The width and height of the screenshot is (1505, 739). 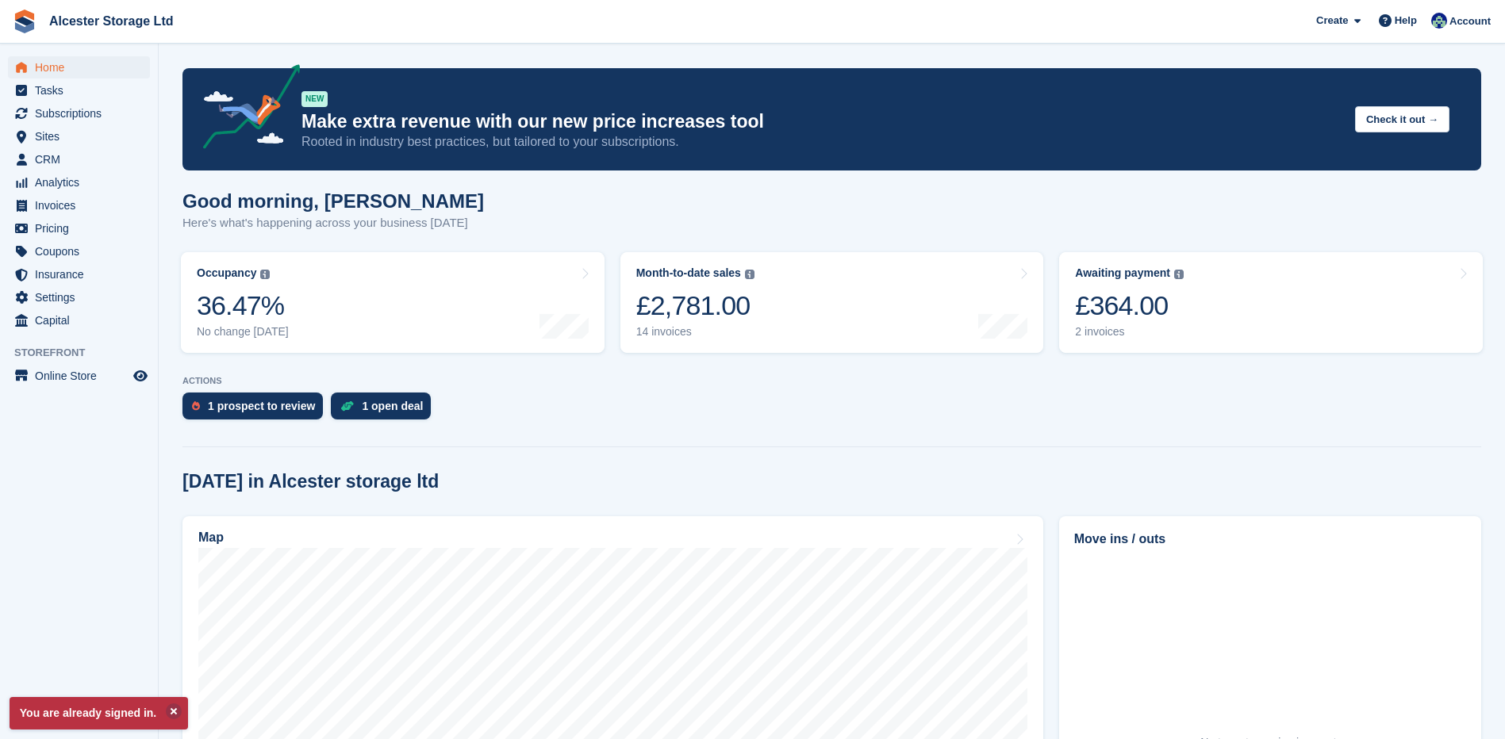 What do you see at coordinates (1271, 302) in the screenshot?
I see `a: Awaiting payment £364.00 2 invoices` at bounding box center [1271, 302].